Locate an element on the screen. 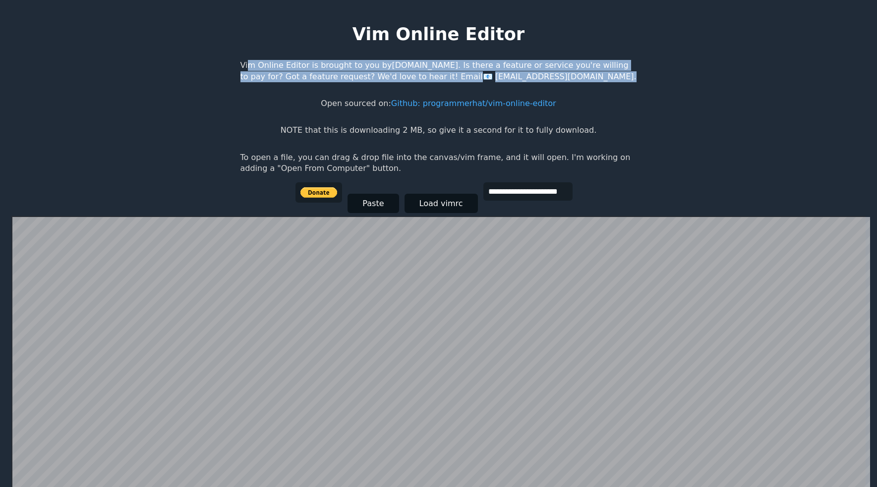  p: Open sourced on: is located at coordinates (438, 104).